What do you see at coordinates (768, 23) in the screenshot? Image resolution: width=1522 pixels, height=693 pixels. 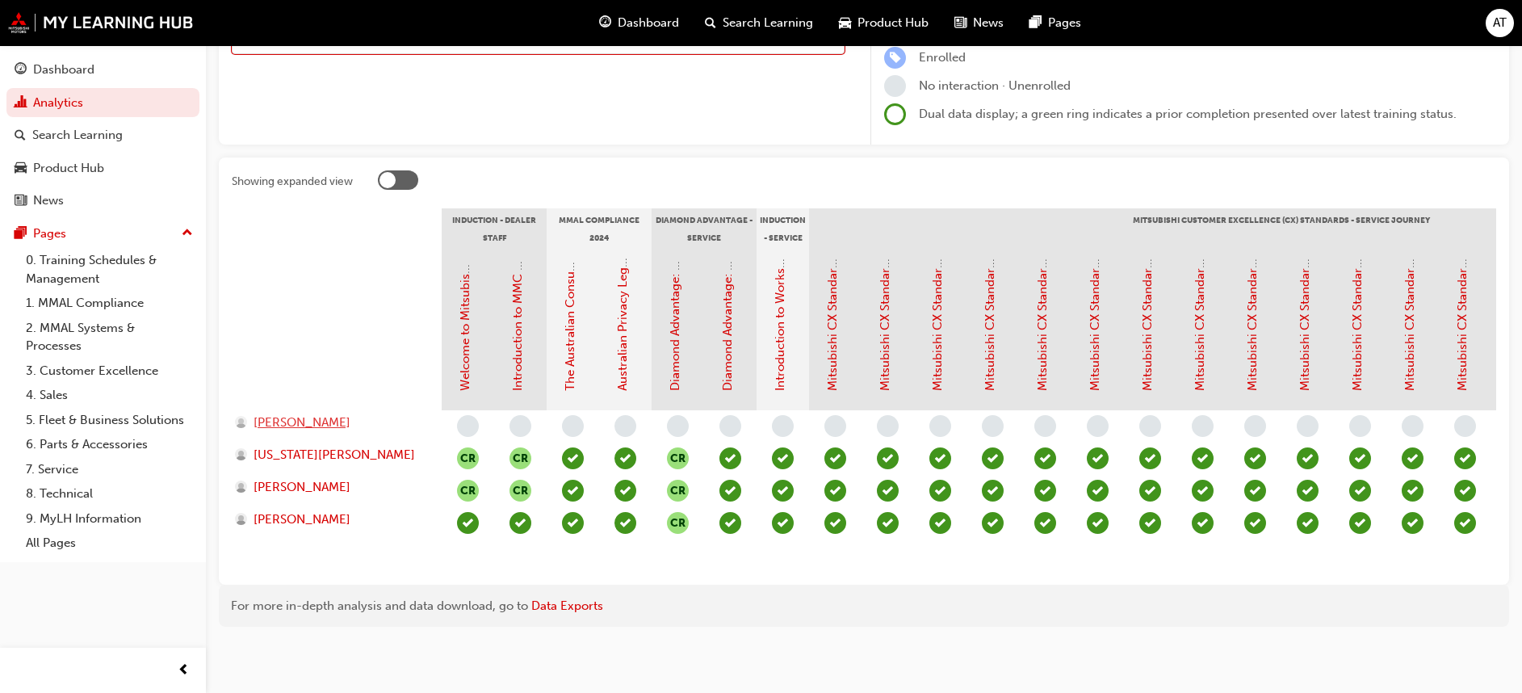 I see `span: Search Learning` at bounding box center [768, 23].